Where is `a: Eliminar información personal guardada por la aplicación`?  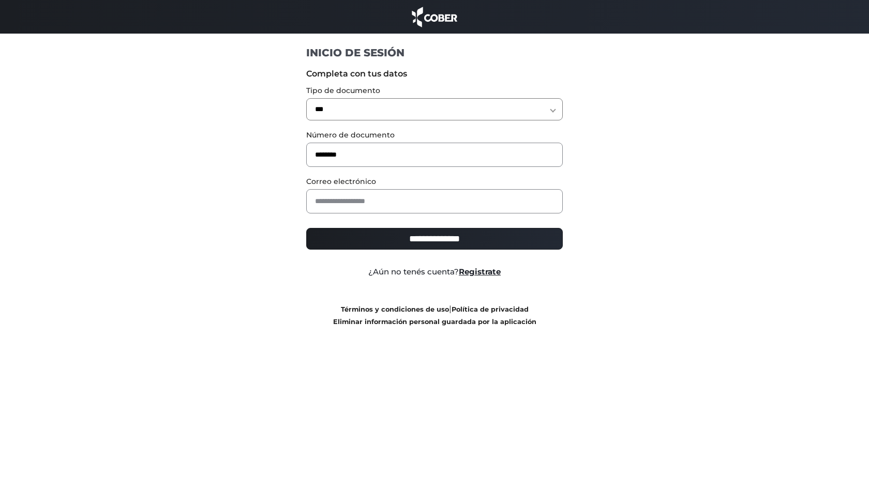
a: Eliminar información personal guardada por la aplicación is located at coordinates (434, 322).